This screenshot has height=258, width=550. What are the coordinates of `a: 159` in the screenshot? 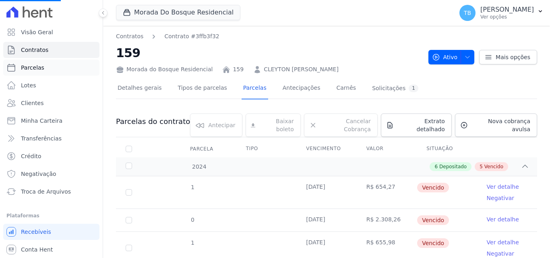 It's located at (238, 69).